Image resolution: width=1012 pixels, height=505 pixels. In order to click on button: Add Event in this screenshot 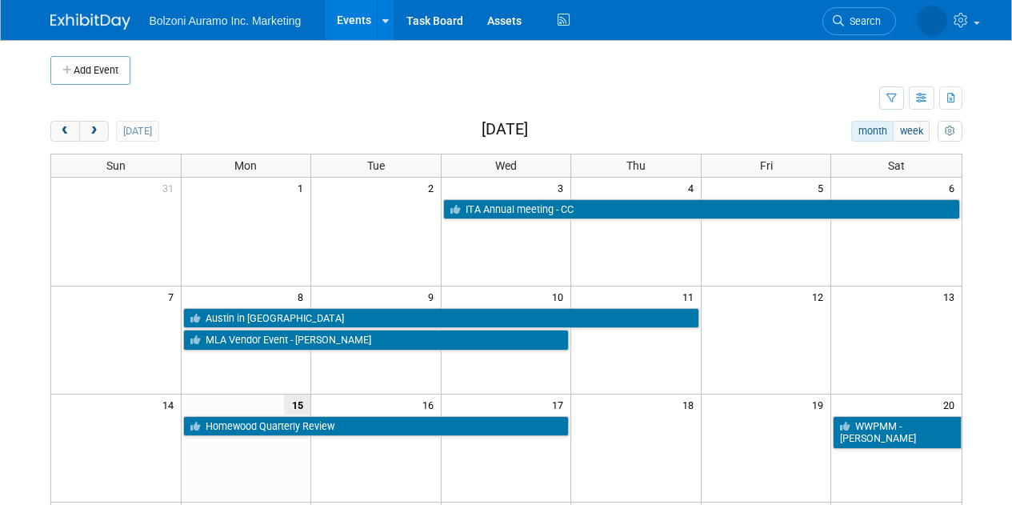, I will do `click(90, 70)`.